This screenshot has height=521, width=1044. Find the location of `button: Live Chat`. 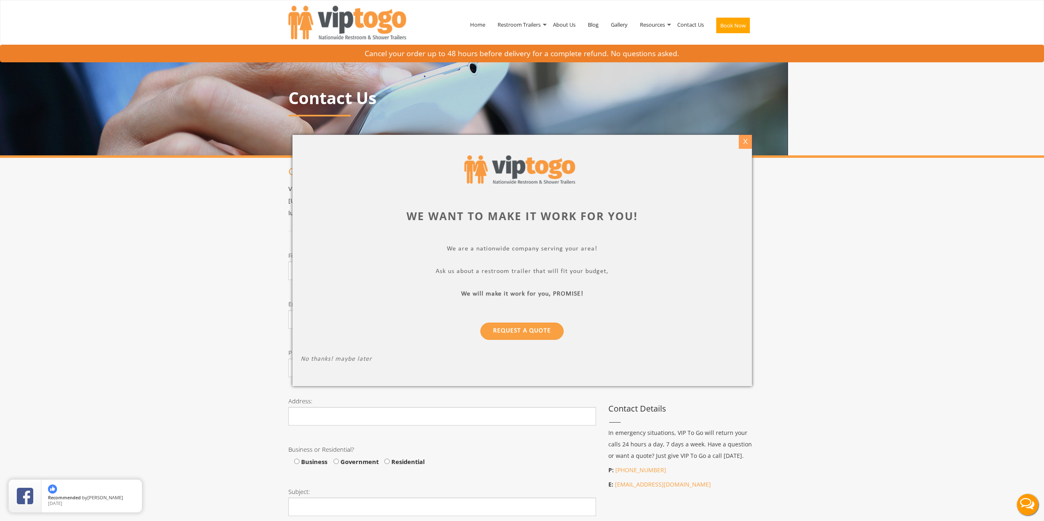

button: Live Chat is located at coordinates (1028, 505).